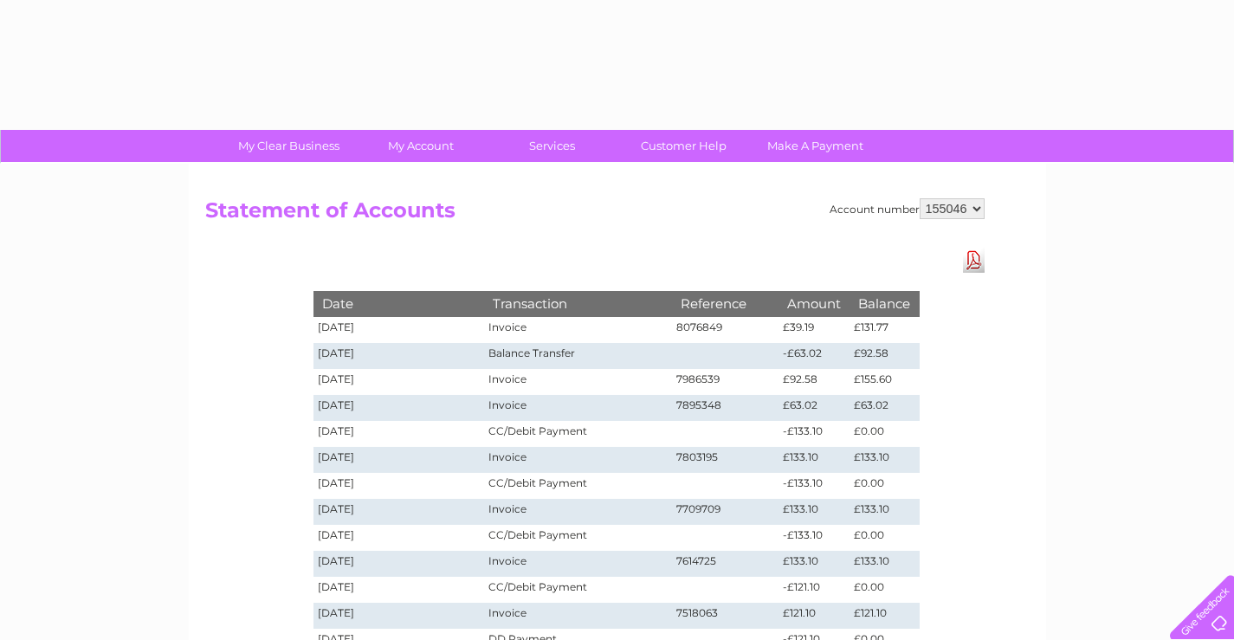 This screenshot has width=1234, height=640. Describe the element at coordinates (726, 382) in the screenshot. I see `td: 7986539` at that location.